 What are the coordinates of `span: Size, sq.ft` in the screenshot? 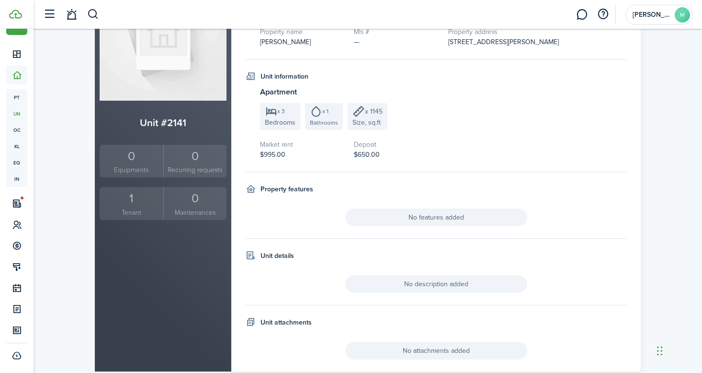 It's located at (367, 122).